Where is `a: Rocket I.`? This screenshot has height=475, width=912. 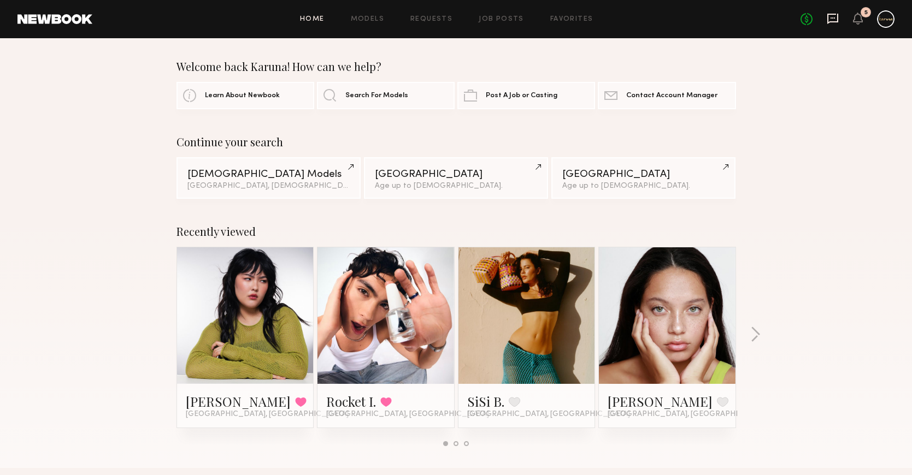
a: Rocket I. is located at coordinates (351, 402).